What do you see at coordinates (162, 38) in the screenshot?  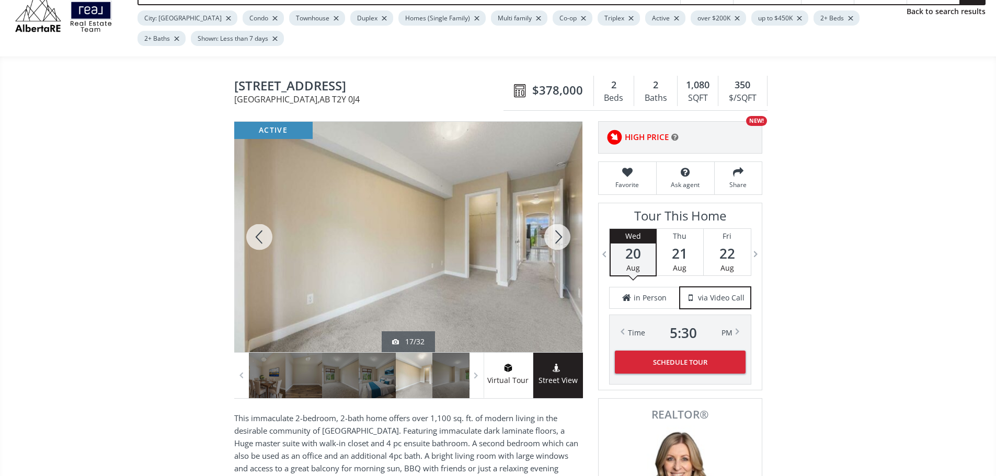 I see `div: 2+ Baths` at bounding box center [162, 38].